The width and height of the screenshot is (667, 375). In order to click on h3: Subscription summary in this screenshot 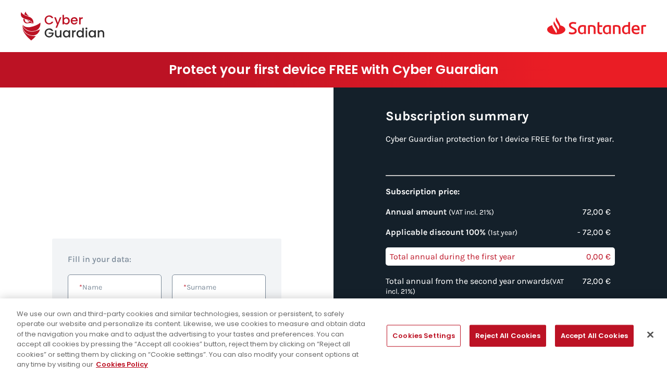, I will do `click(500, 116)`.